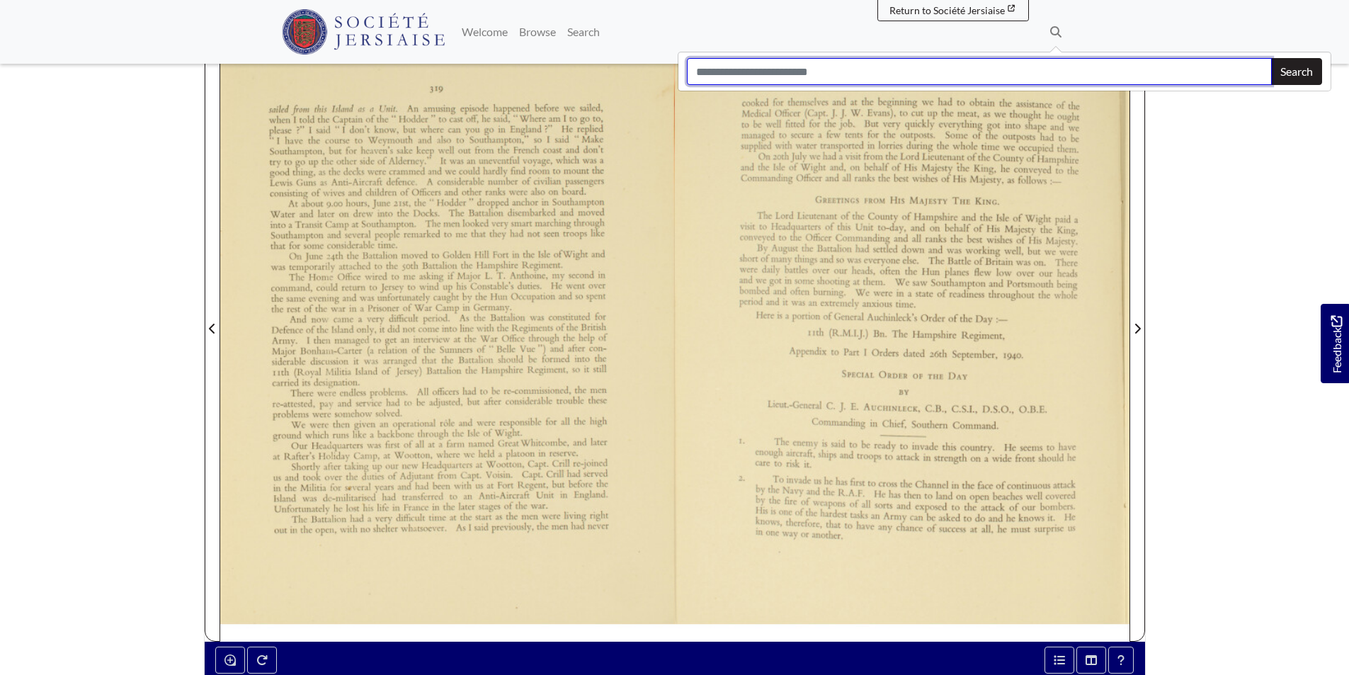  I want to click on button: Help, so click(1121, 660).